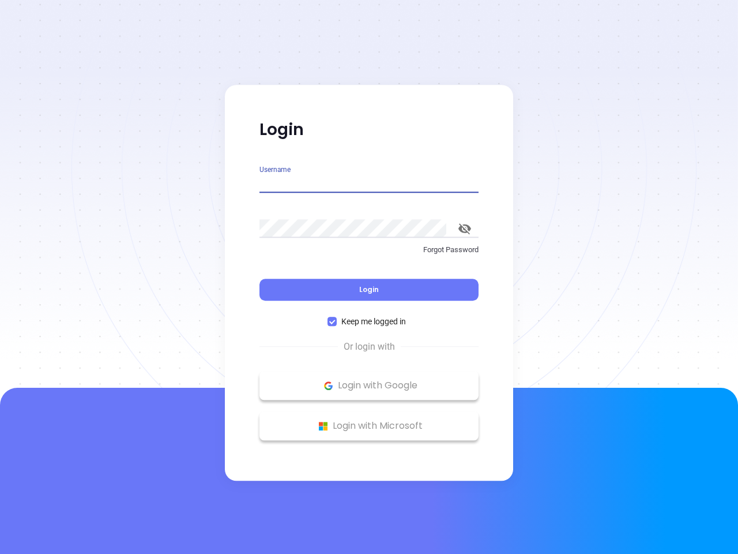 This screenshot has width=738, height=554. I want to click on p: Login, so click(369, 130).